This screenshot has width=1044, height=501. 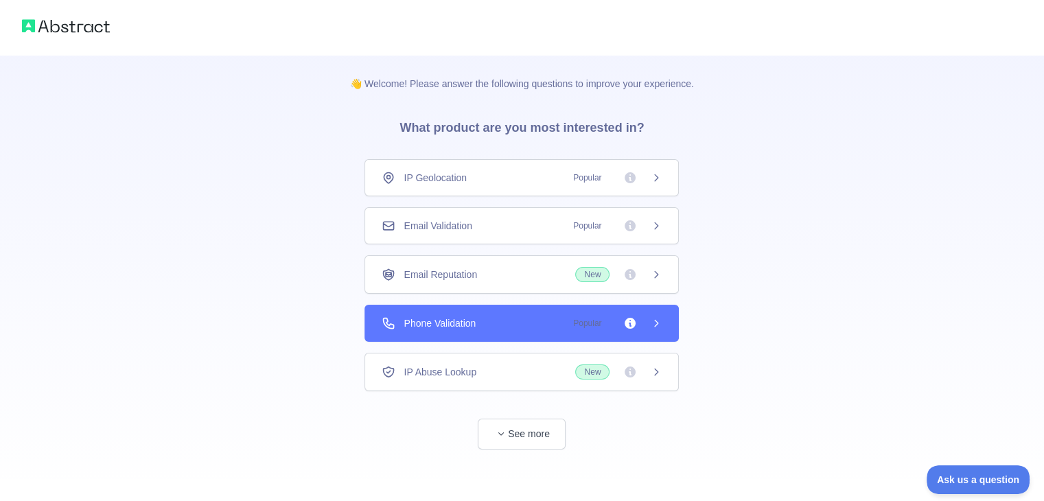 I want to click on img: Abstract logo, so click(x=66, y=26).